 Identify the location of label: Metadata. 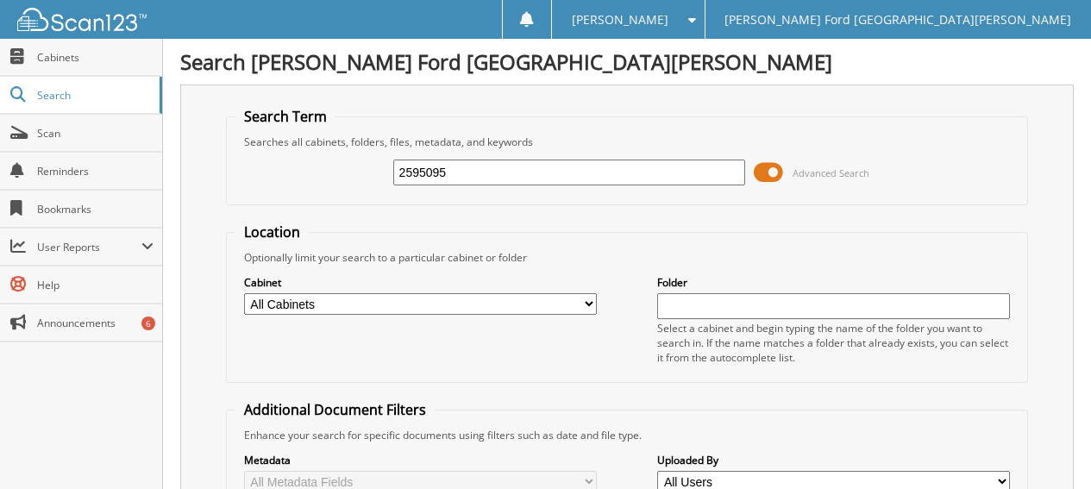
(420, 460).